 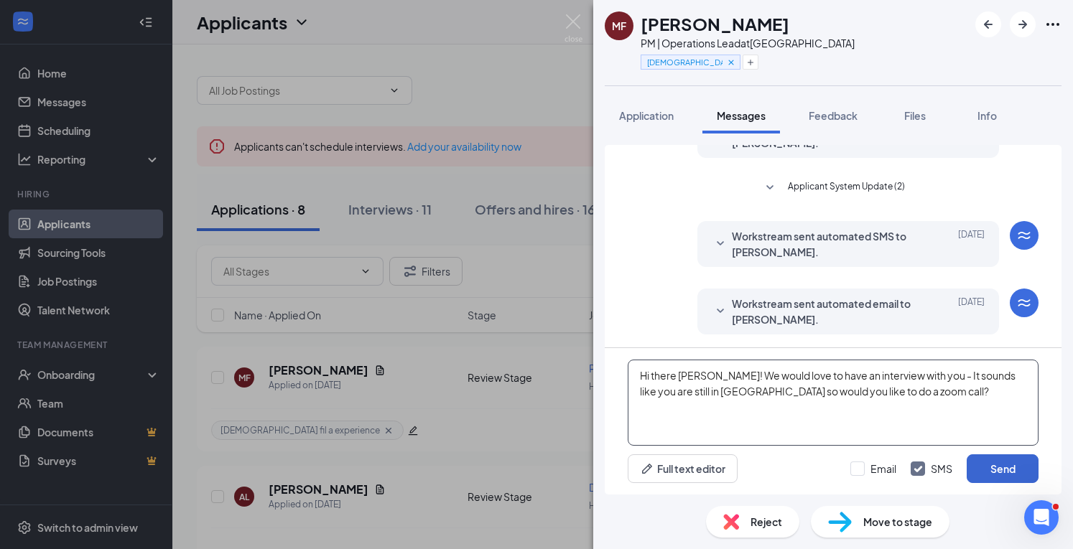 What do you see at coordinates (647, 469) in the screenshot?
I see `svg: Pen` at bounding box center [647, 469].